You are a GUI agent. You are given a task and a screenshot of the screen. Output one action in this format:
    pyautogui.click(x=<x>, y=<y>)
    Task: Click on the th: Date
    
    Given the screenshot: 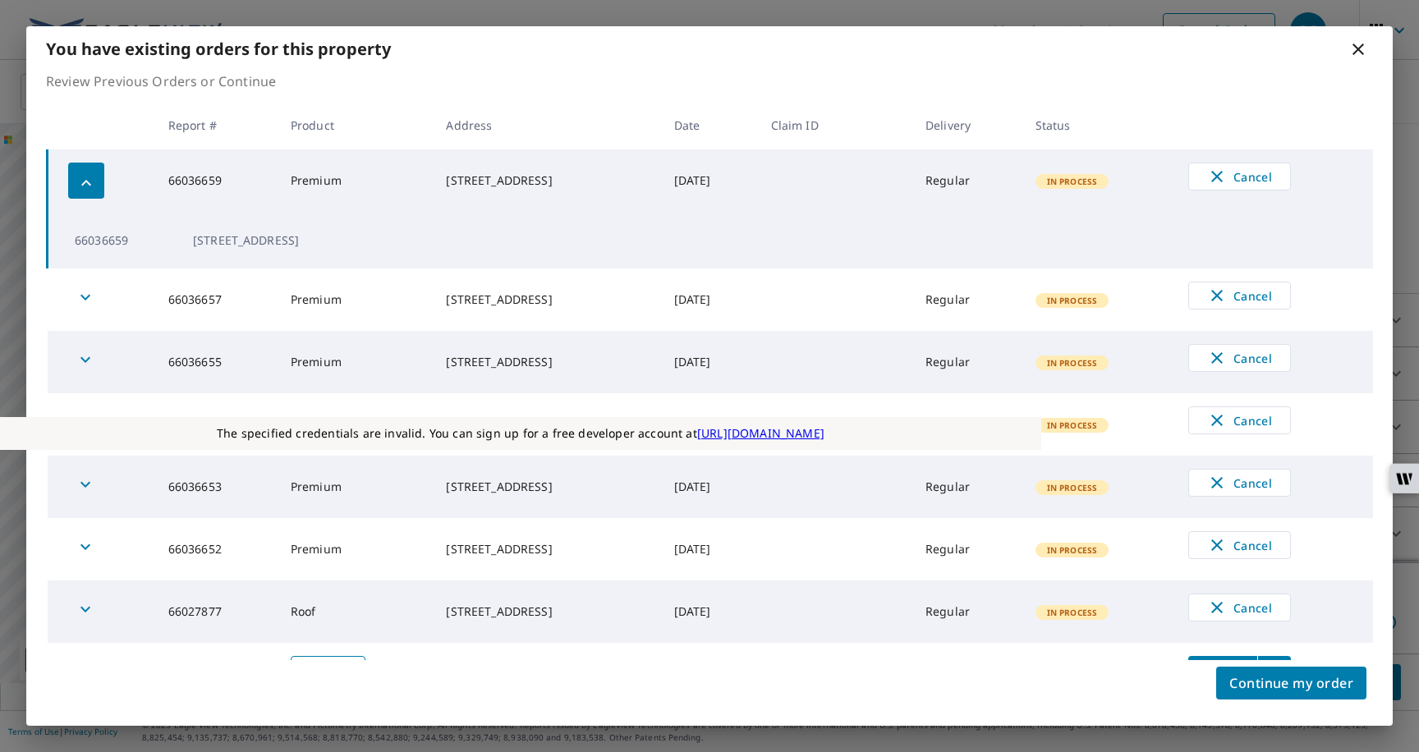 What is the action you would take?
    pyautogui.click(x=710, y=125)
    